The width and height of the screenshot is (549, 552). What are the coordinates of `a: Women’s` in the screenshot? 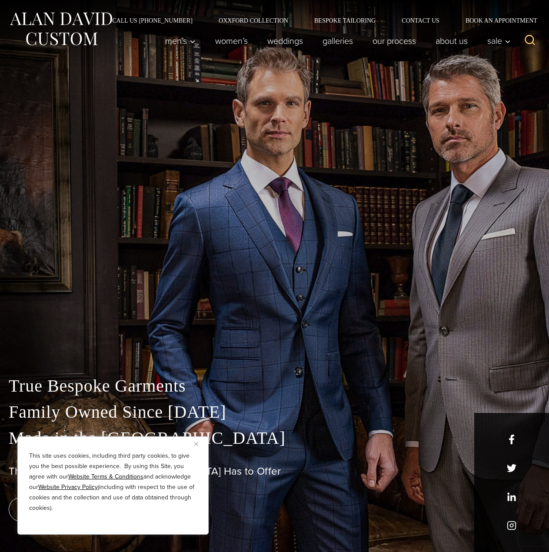 It's located at (232, 41).